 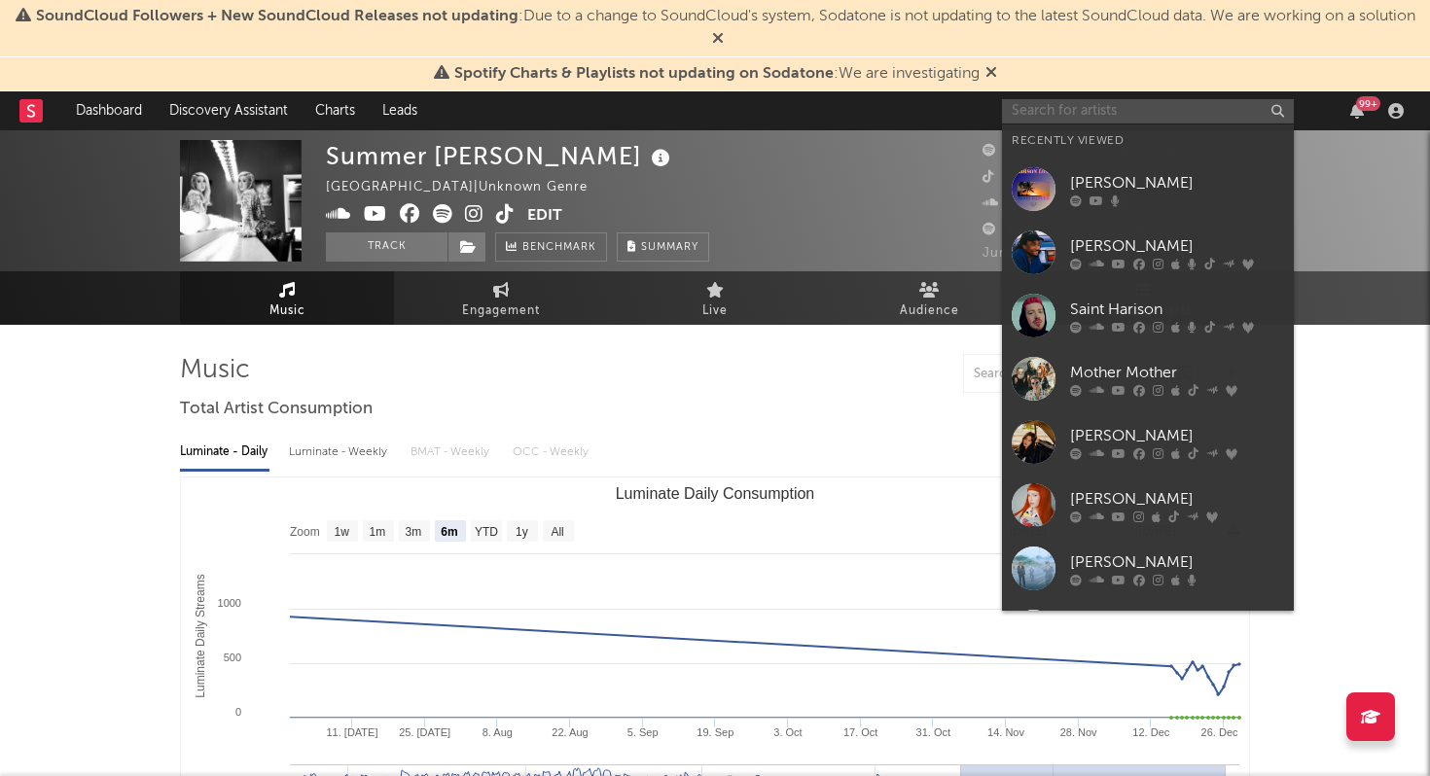 I want to click on text: 1m, so click(x=377, y=532).